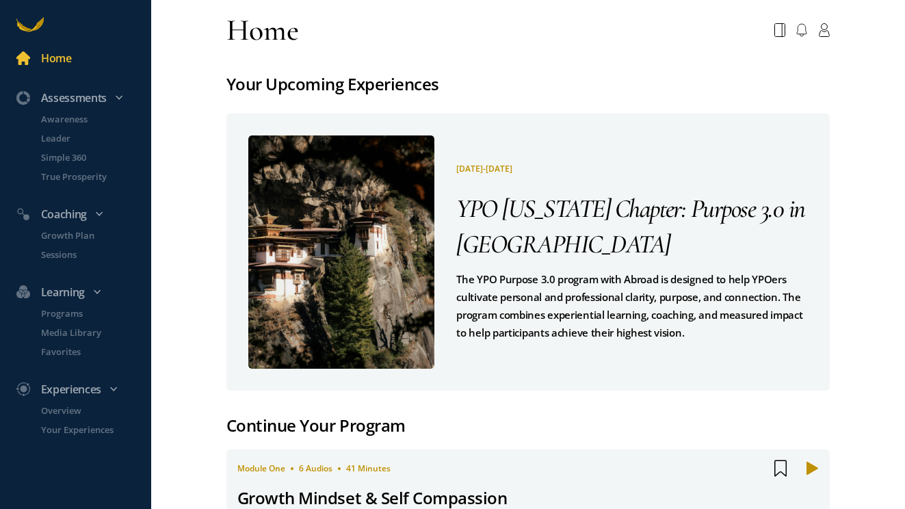 The height and width of the screenshot is (509, 905). Describe the element at coordinates (94, 157) in the screenshot. I see `p: Simple 360` at that location.